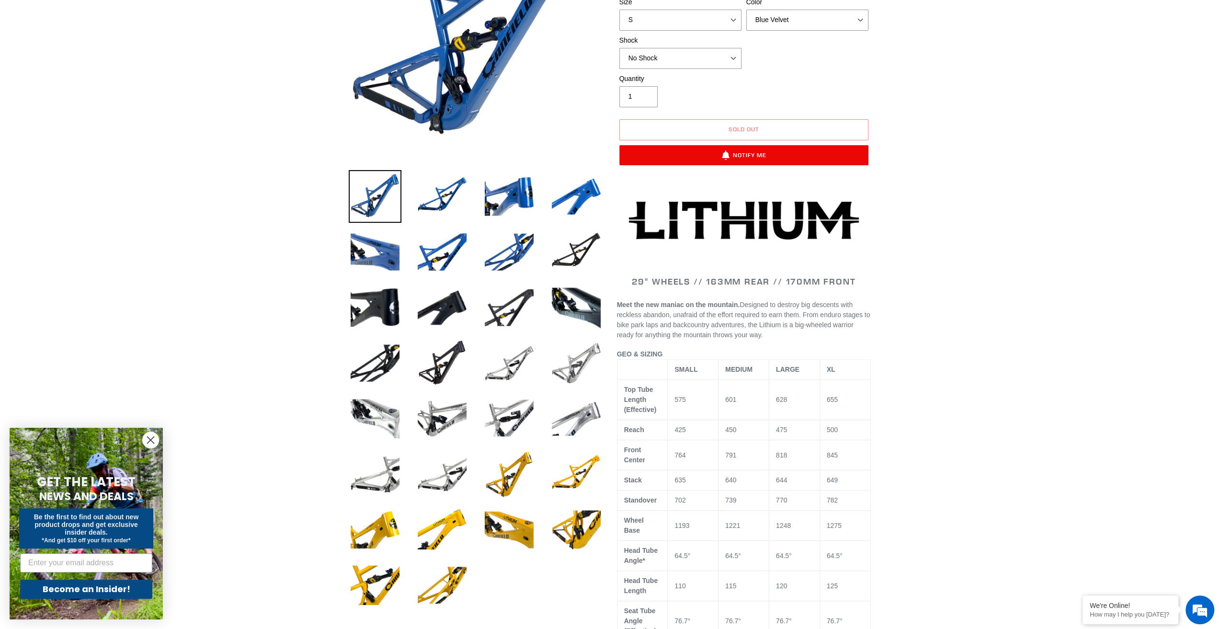 The image size is (1219, 629). What do you see at coordinates (693, 481) in the screenshot?
I see `td: 635` at bounding box center [693, 481].